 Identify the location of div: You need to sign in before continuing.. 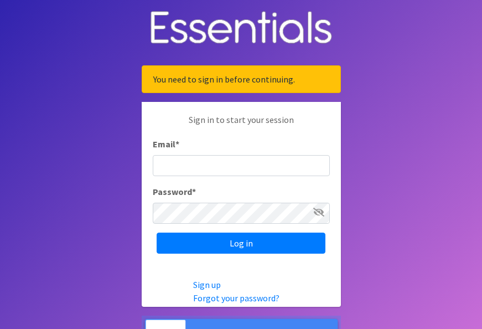
(241, 79).